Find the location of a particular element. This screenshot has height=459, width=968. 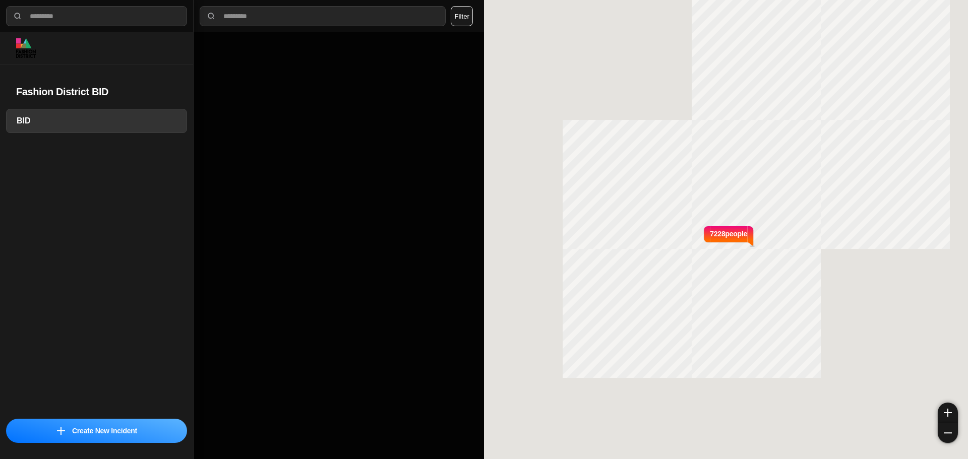

button: zoom-out is located at coordinates (948, 433).